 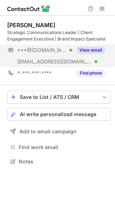 What do you see at coordinates (29, 9) in the screenshot?
I see `img: ContactOut v5.3.10` at bounding box center [29, 9].